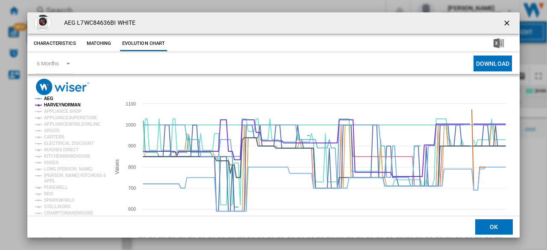  Describe the element at coordinates (54, 137) in the screenshot. I see `tspan: CARTERS` at that location.